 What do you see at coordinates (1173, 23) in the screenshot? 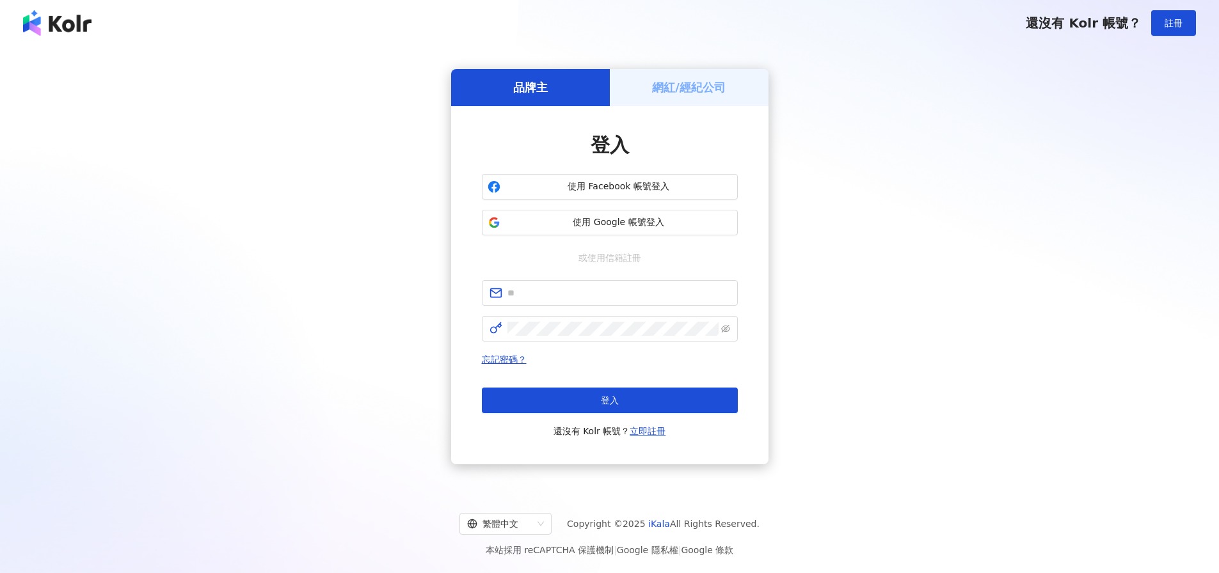
I see `button: 註冊` at bounding box center [1173, 23].